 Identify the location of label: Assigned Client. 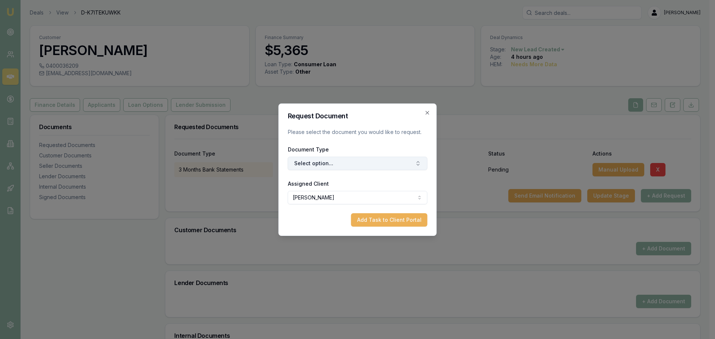
(308, 184).